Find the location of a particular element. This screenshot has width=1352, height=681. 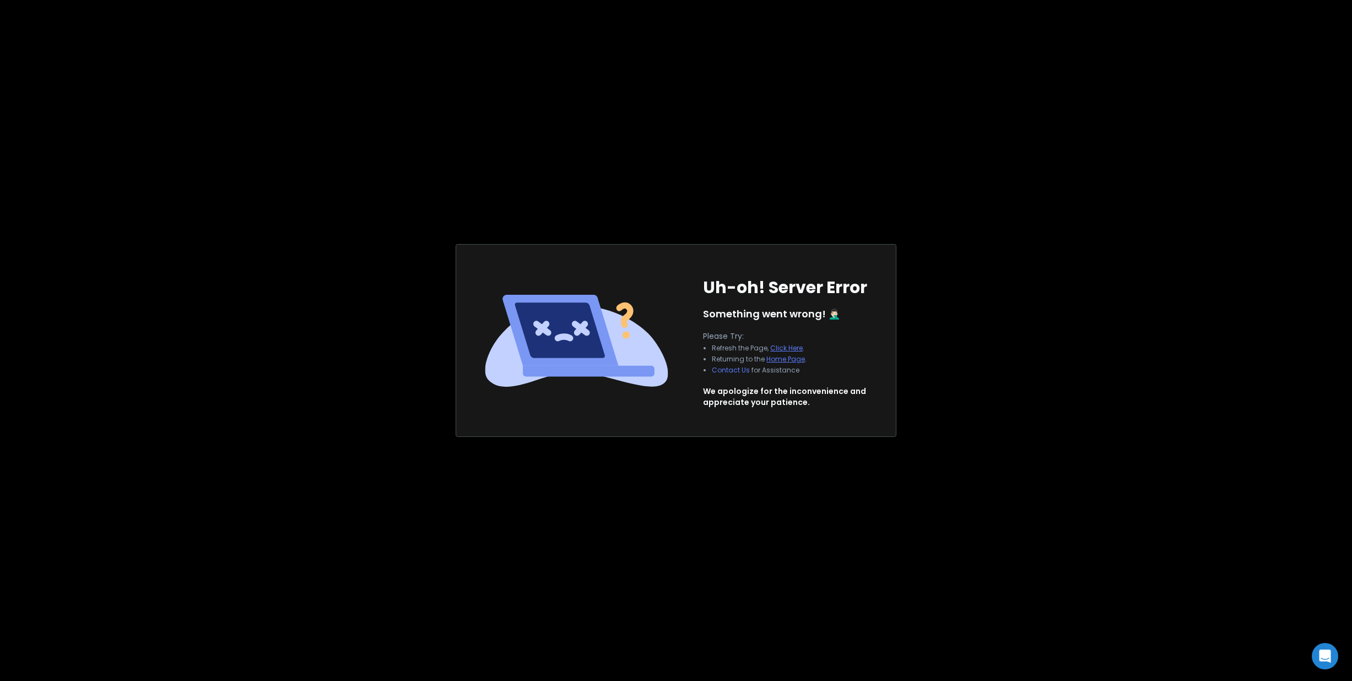

li: Refresh the Page, . is located at coordinates (759, 348).